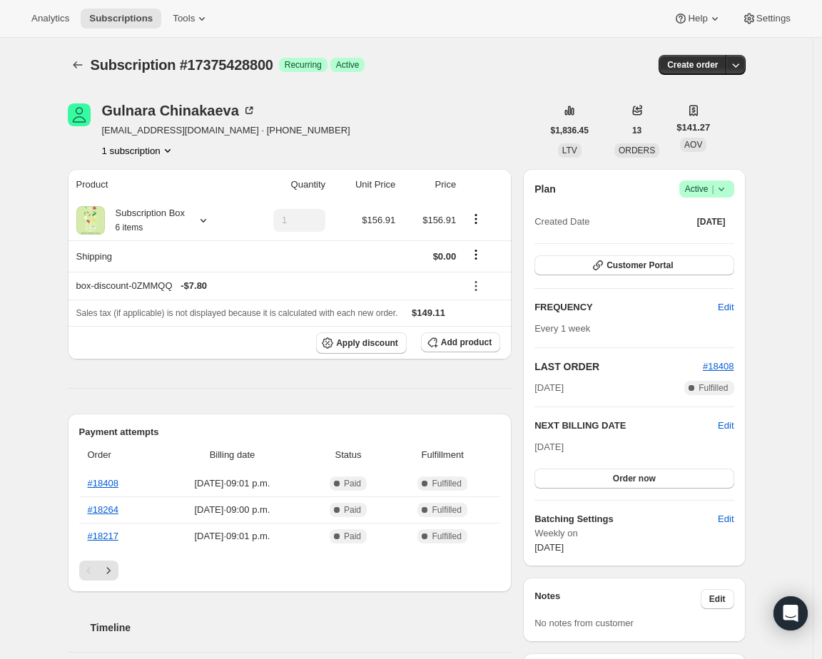  I want to click on span: Every 1 week, so click(562, 328).